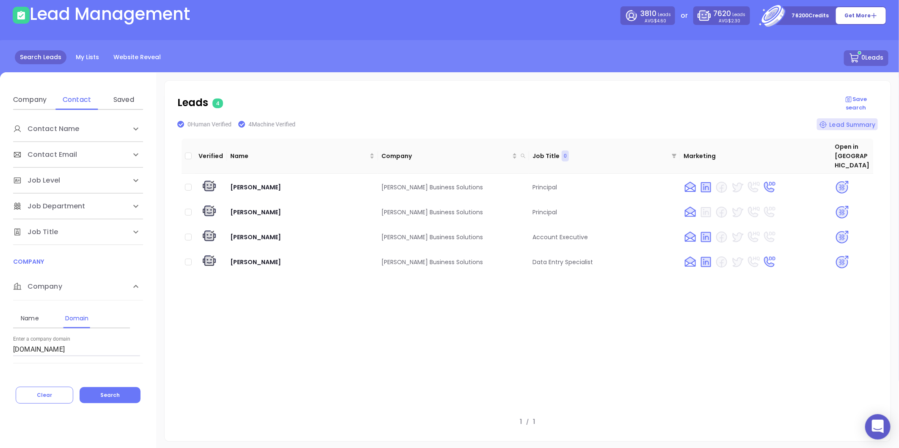 The width and height of the screenshot is (899, 448). I want to click on span: 0, so click(565, 156).